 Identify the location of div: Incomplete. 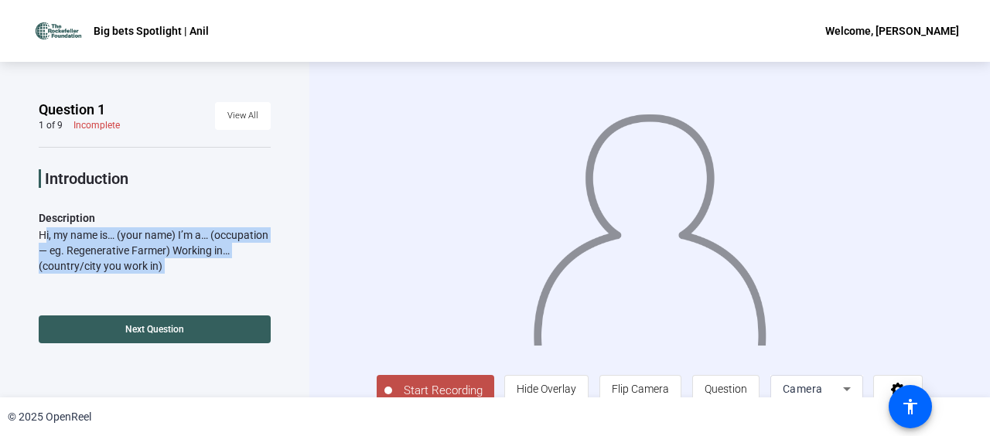
(97, 125).